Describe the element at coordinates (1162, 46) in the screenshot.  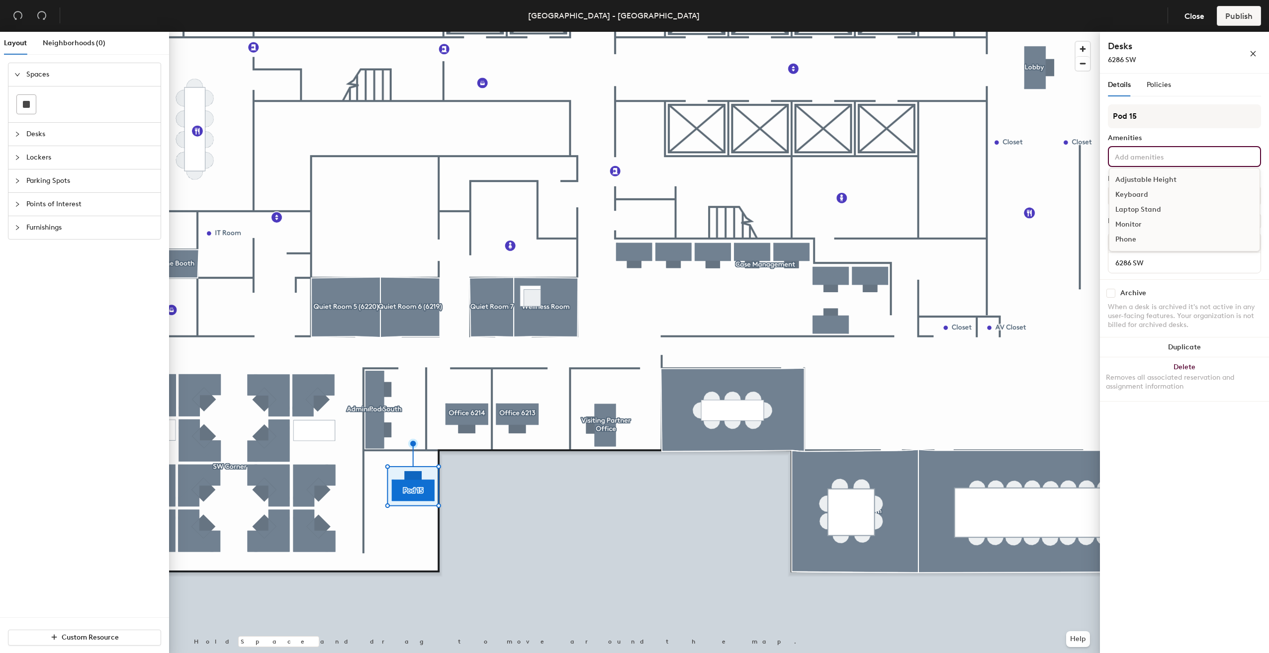
I see `h4: Desks` at that location.